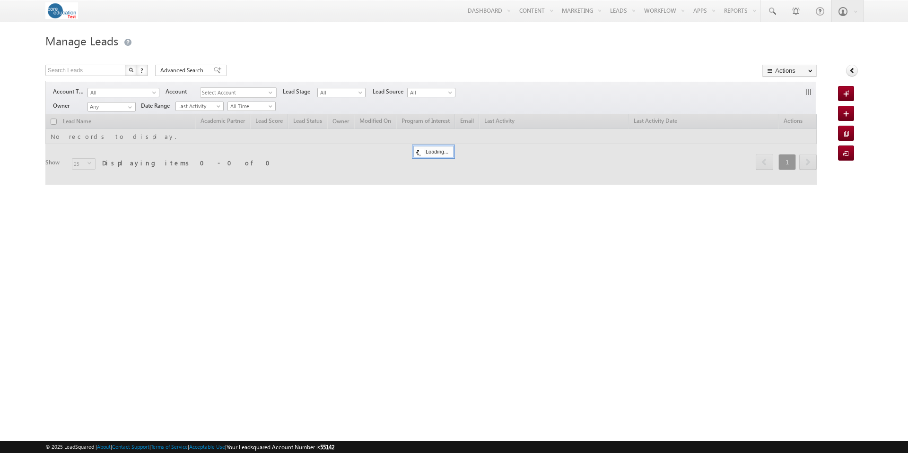 This screenshot has height=453, width=908. What do you see at coordinates (198, 106) in the screenshot?
I see `span: Last Activity` at bounding box center [198, 106].